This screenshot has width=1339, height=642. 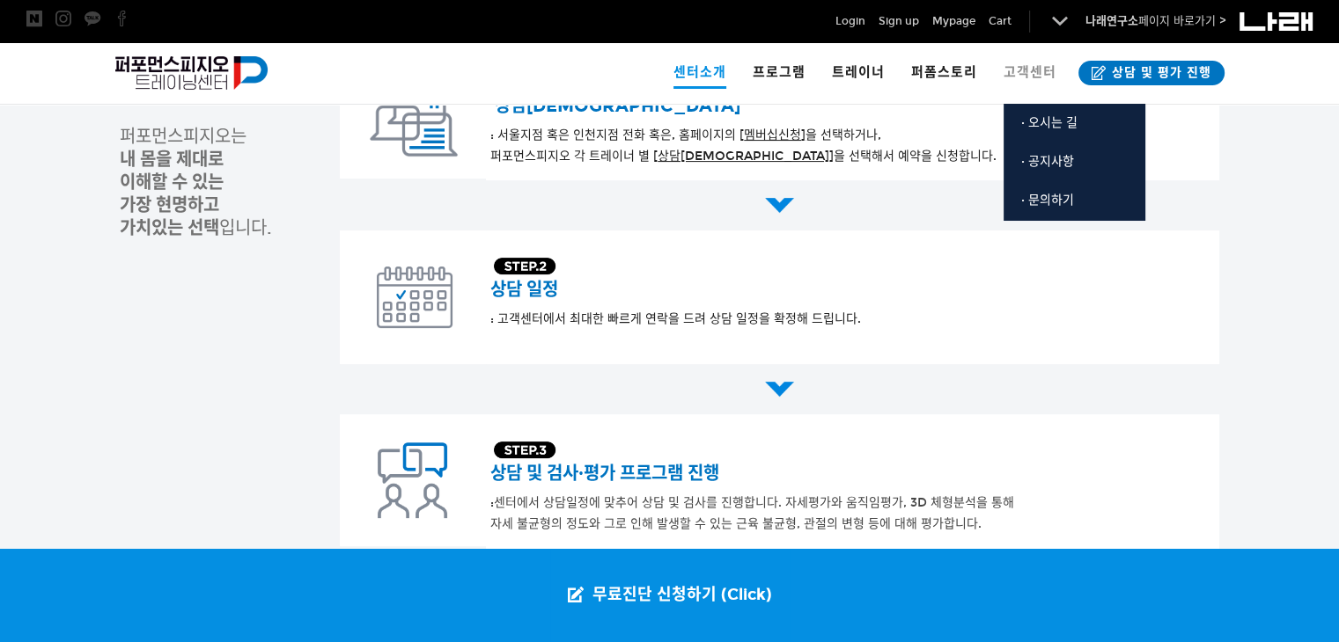 I want to click on a: · 문의하기, so click(x=1074, y=201).